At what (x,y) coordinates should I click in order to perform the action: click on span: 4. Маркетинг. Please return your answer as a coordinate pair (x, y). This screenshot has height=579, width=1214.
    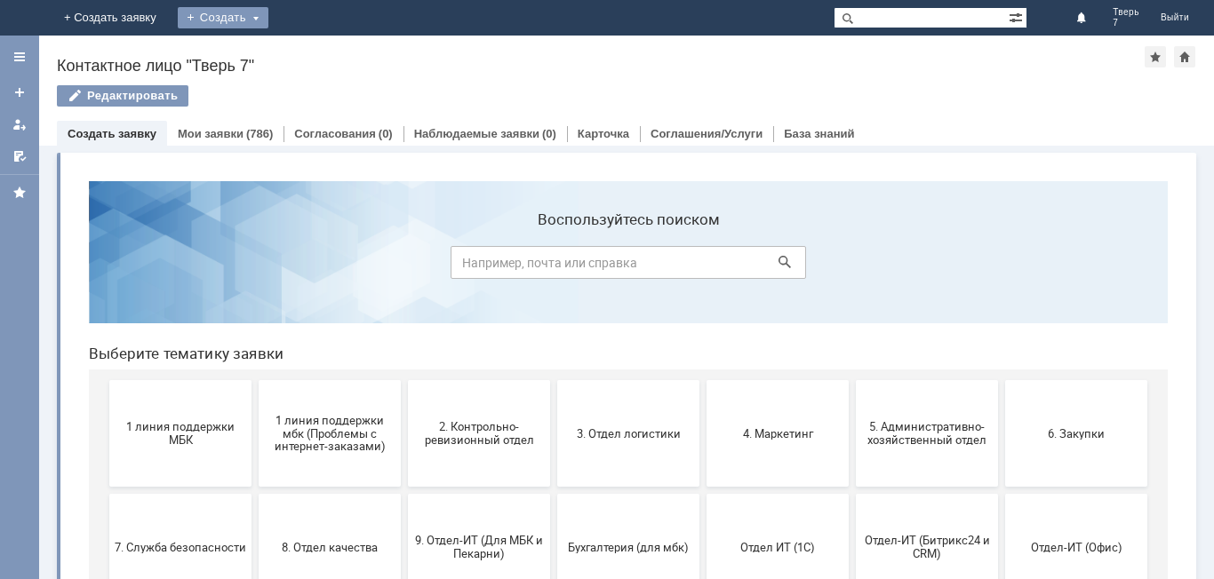
    Looking at the image, I should click on (703, 266).